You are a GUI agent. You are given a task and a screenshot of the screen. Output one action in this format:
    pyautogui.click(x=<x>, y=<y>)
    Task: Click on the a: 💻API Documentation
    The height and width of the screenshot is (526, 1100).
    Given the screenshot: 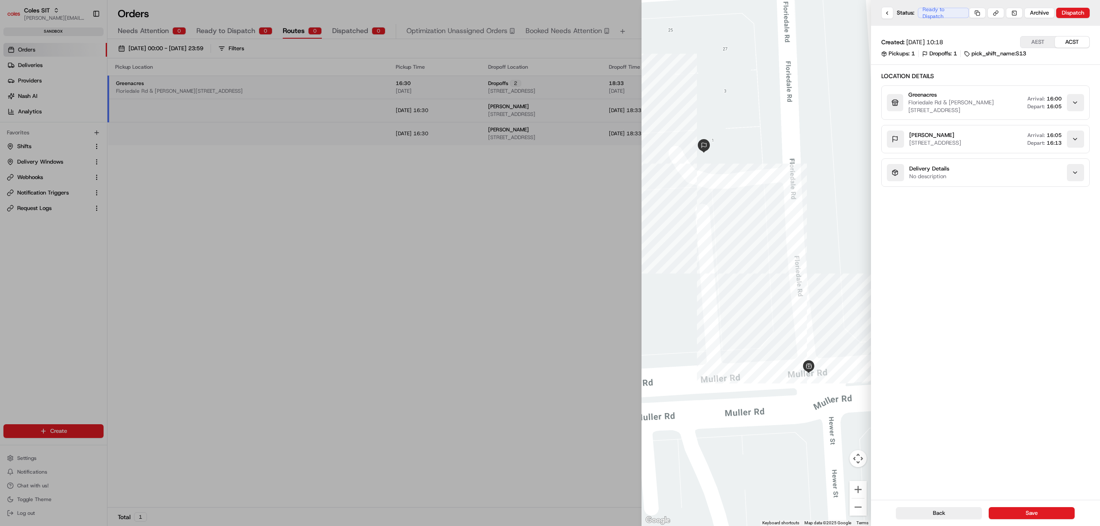 What is the action you would take?
    pyautogui.click(x=105, y=129)
    